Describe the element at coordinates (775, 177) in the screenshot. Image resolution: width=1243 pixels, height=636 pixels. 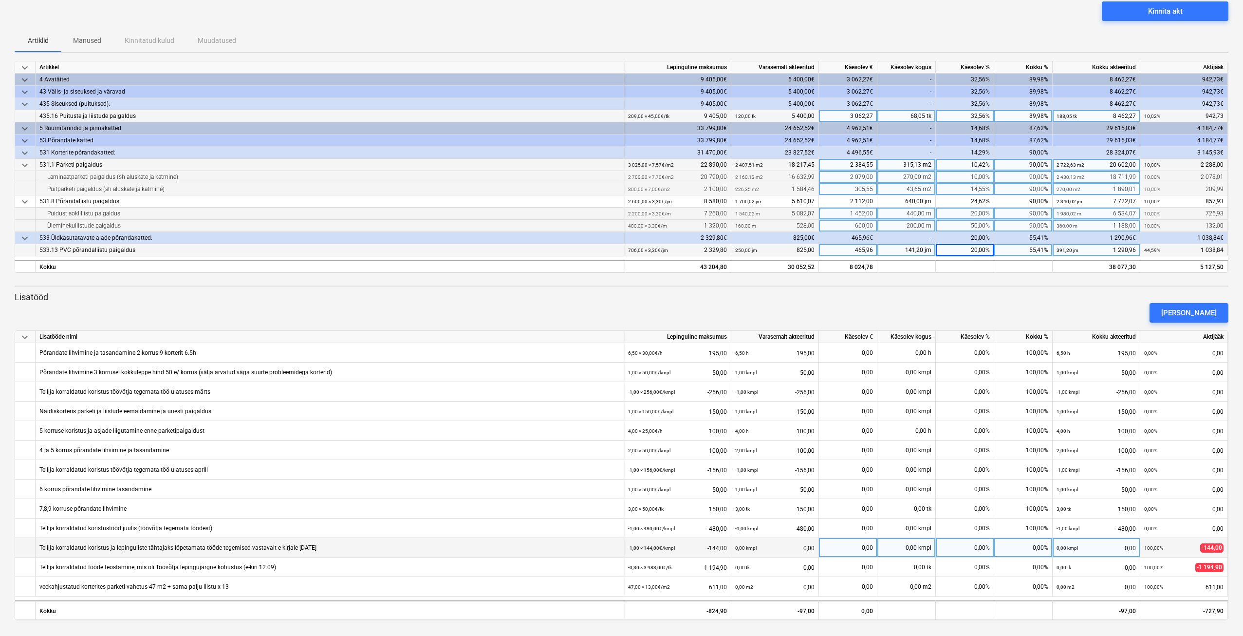
I see `div: 16 632,99` at that location.